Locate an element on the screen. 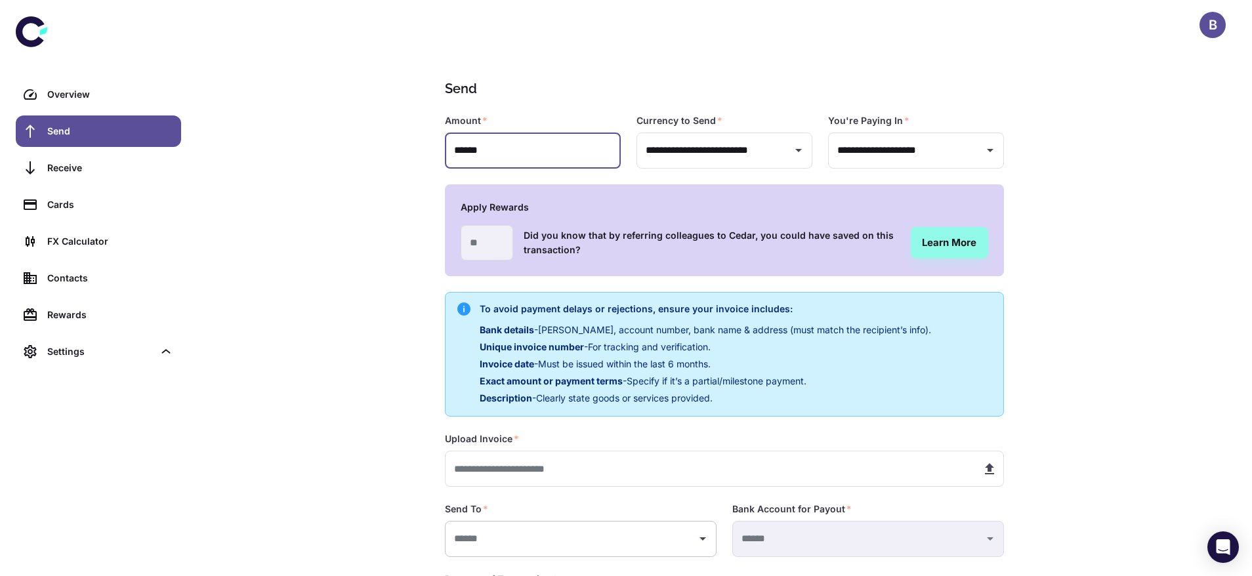 The image size is (1252, 576). h6: To avoid payment delays or rejections, ensure your invoice includes: is located at coordinates (705, 309).